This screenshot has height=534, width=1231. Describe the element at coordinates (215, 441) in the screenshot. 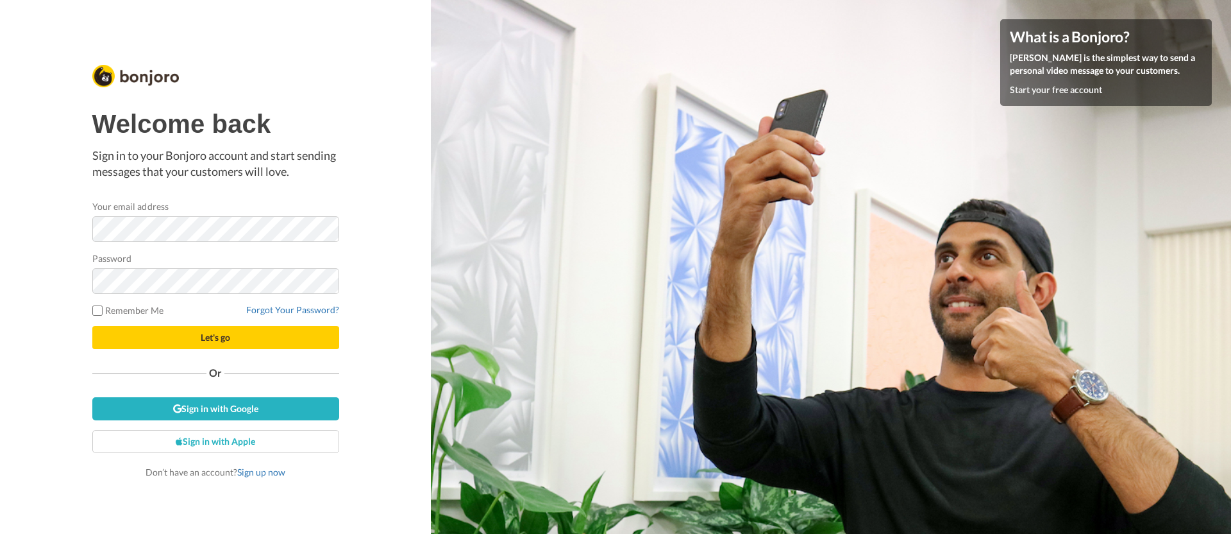

I see `a: Sign in with Apple` at that location.